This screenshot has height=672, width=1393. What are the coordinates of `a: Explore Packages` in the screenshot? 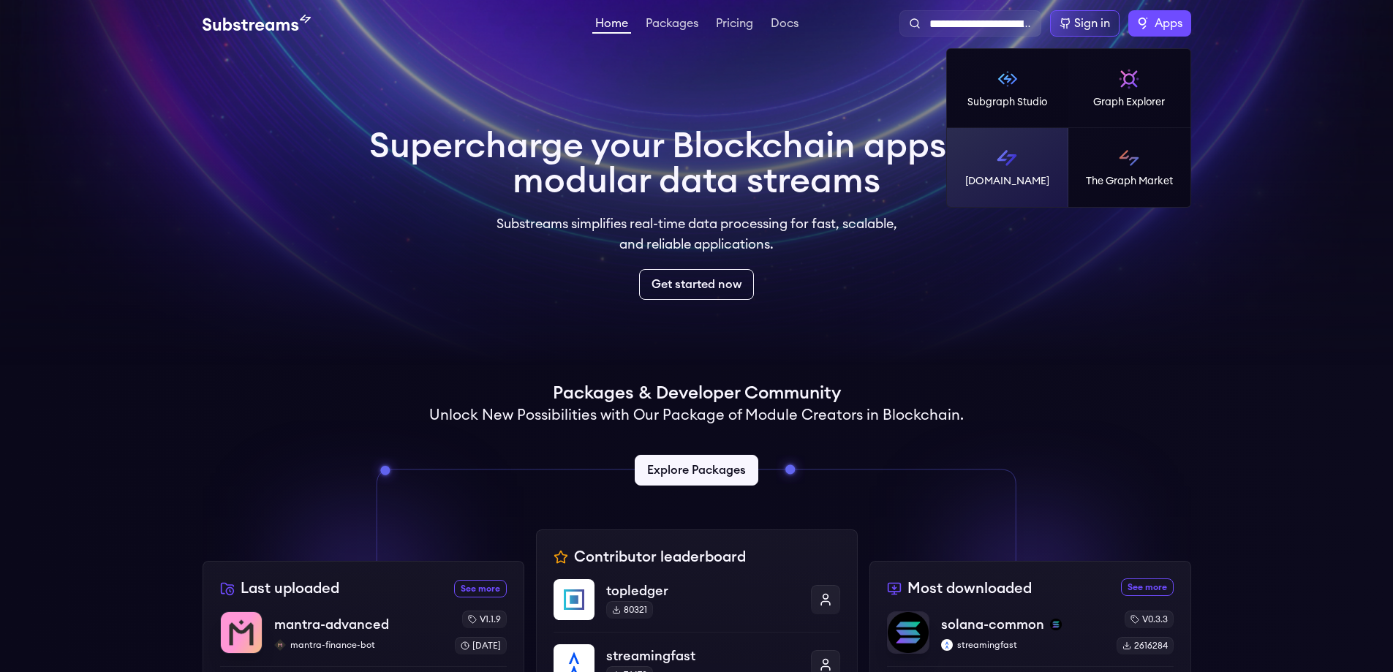 It's located at (696, 470).